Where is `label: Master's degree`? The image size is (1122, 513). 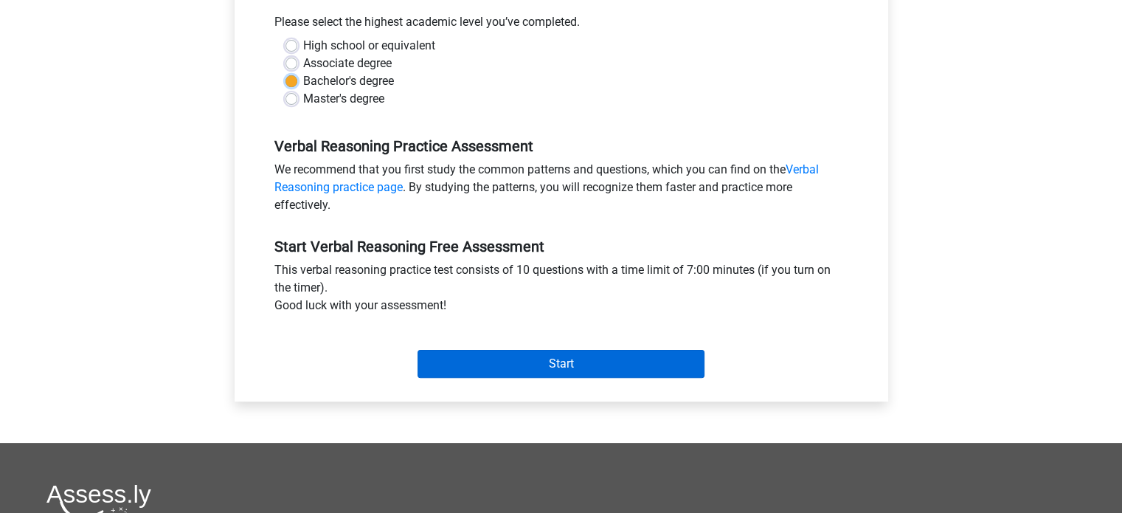
label: Master's degree is located at coordinates (344, 99).